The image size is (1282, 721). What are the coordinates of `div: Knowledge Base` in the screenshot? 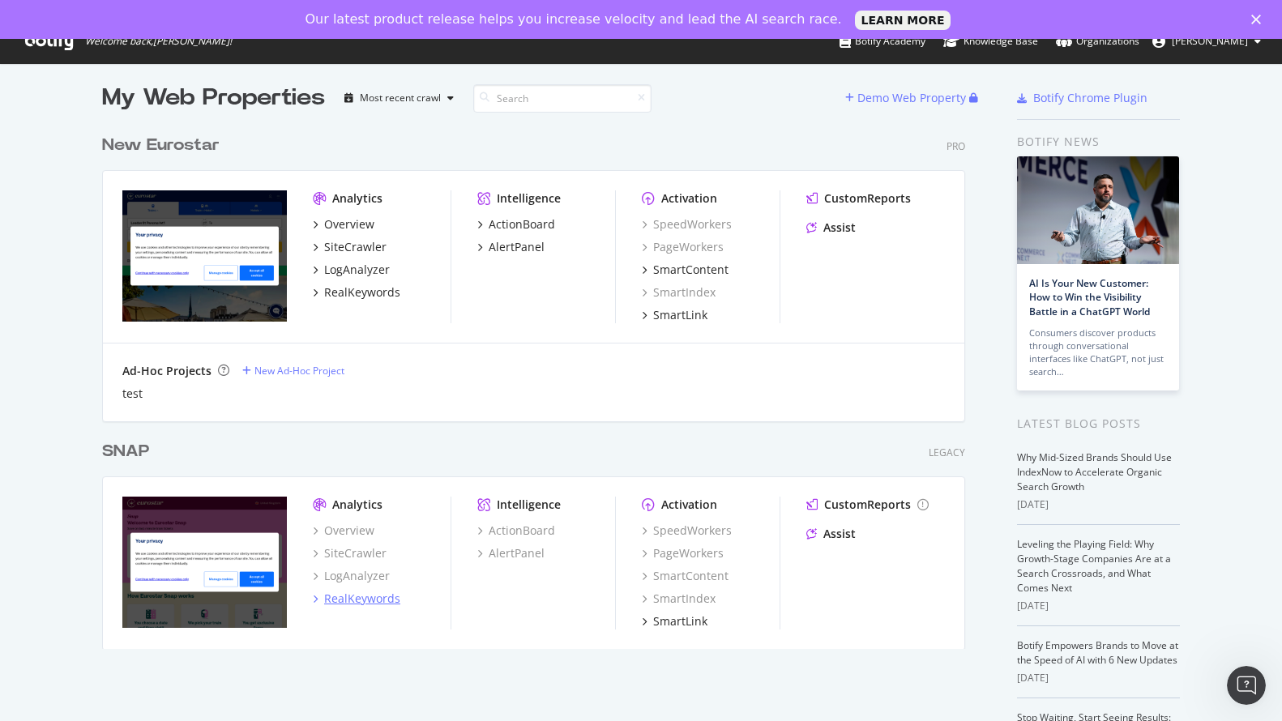 It's located at (990, 41).